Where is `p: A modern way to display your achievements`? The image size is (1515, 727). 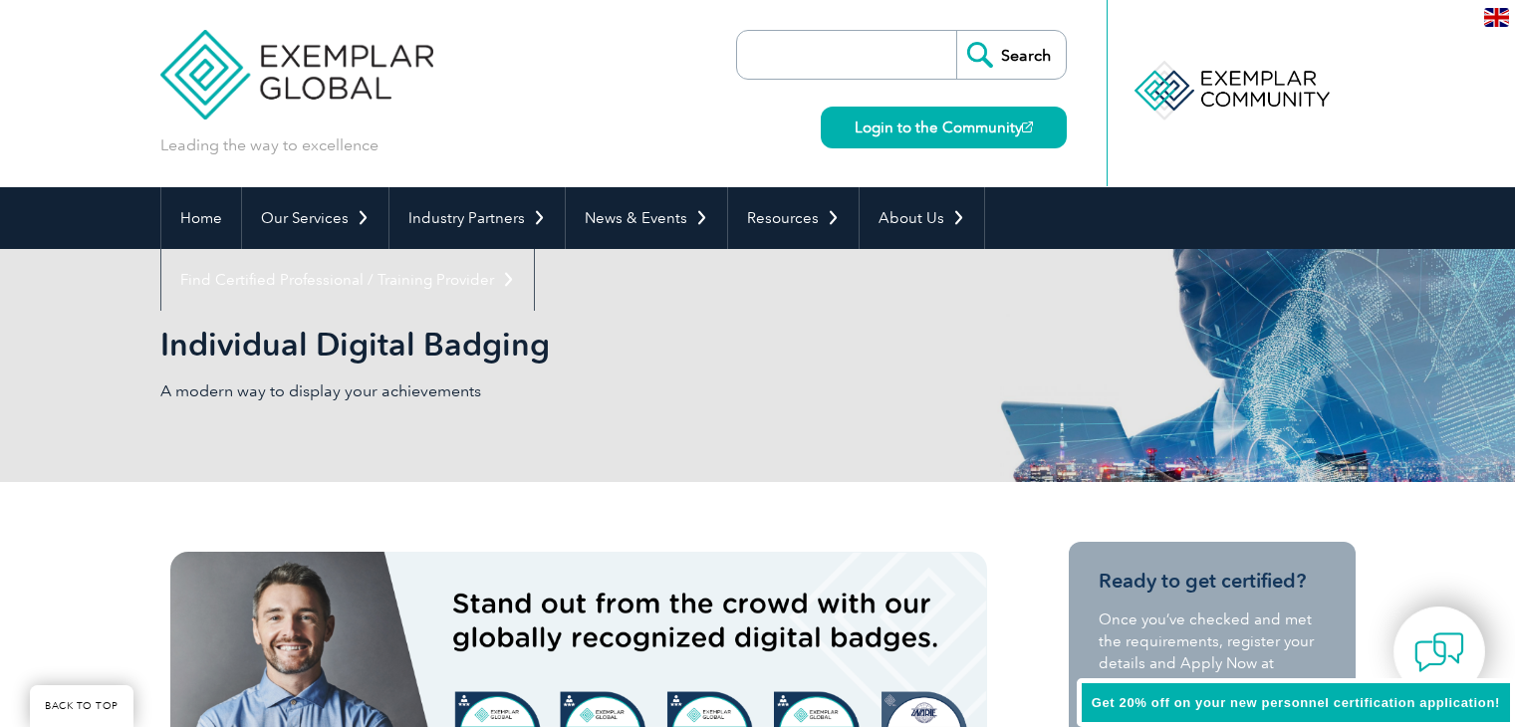 p: A modern way to display your achievements is located at coordinates (459, 391).